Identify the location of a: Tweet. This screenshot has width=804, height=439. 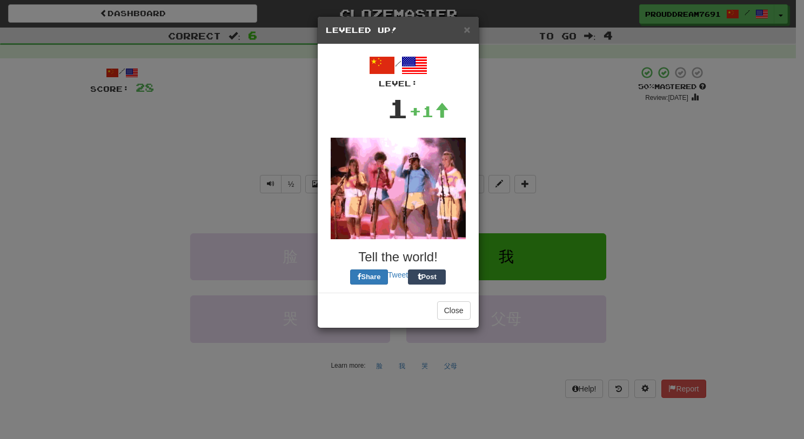
(398, 275).